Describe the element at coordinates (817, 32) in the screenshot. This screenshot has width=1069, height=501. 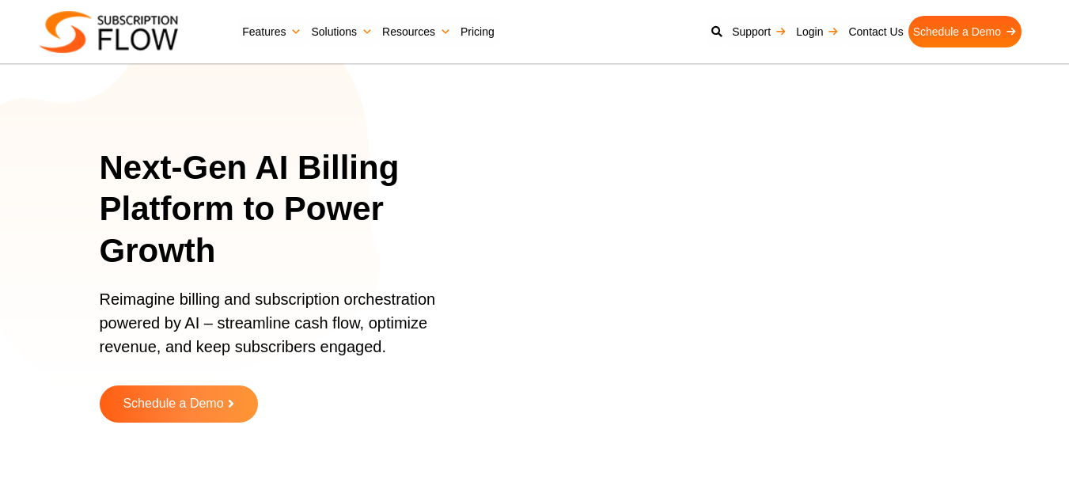
I see `a: Login` at that location.